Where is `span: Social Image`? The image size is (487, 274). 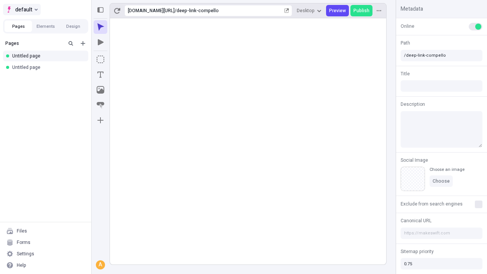 span: Social Image is located at coordinates (414, 160).